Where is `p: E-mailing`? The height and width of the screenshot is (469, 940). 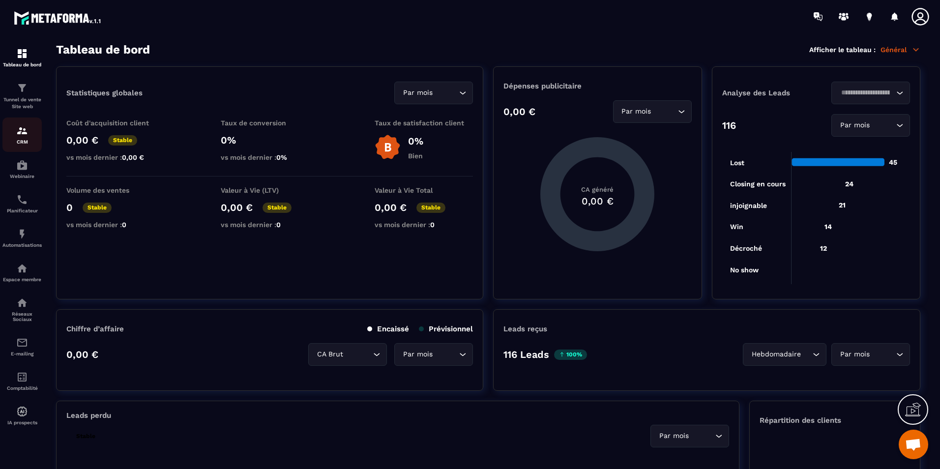 p: E-mailing is located at coordinates (22, 354).